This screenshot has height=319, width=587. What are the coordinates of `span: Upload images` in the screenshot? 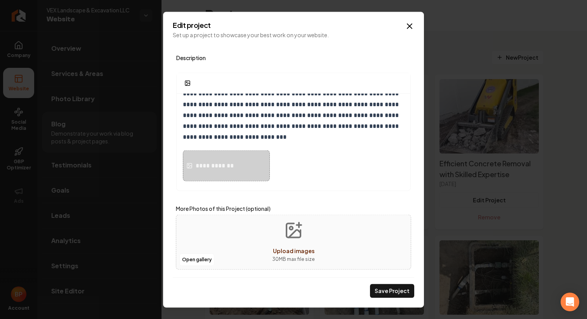 It's located at (293, 251).